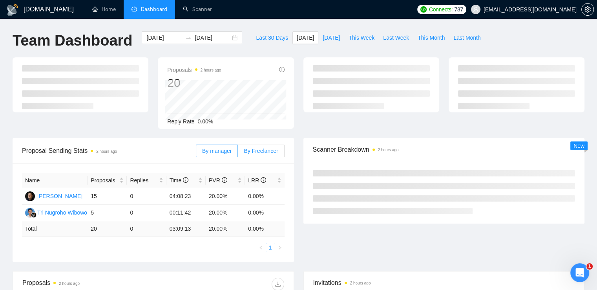 This screenshot has height=290, width=597. I want to click on a: TNTri Nugroho Wibowo, so click(56, 212).